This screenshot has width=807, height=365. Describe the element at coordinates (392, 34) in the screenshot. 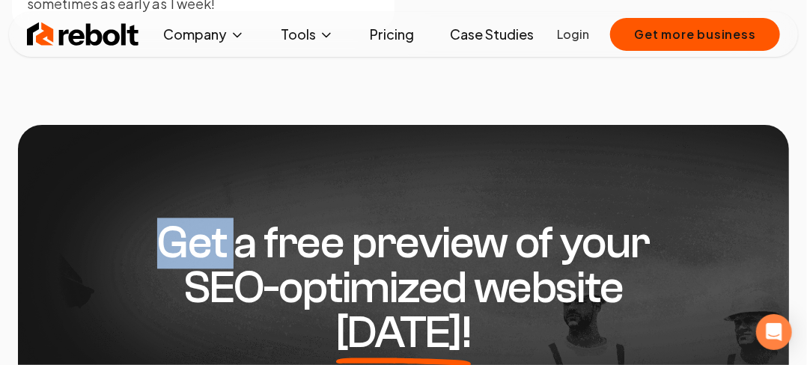

I see `a: Pricing` at that location.